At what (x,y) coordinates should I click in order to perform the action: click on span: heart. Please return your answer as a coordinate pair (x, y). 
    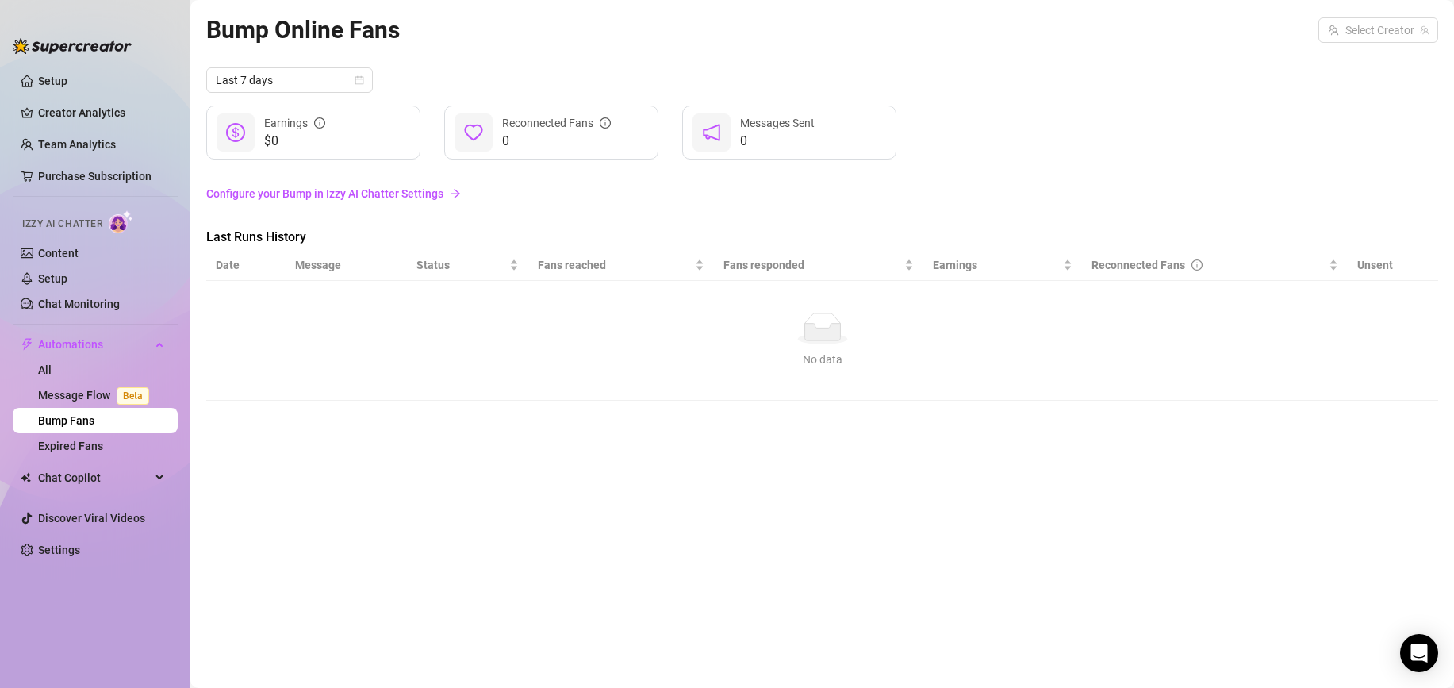
    Looking at the image, I should click on (474, 132).